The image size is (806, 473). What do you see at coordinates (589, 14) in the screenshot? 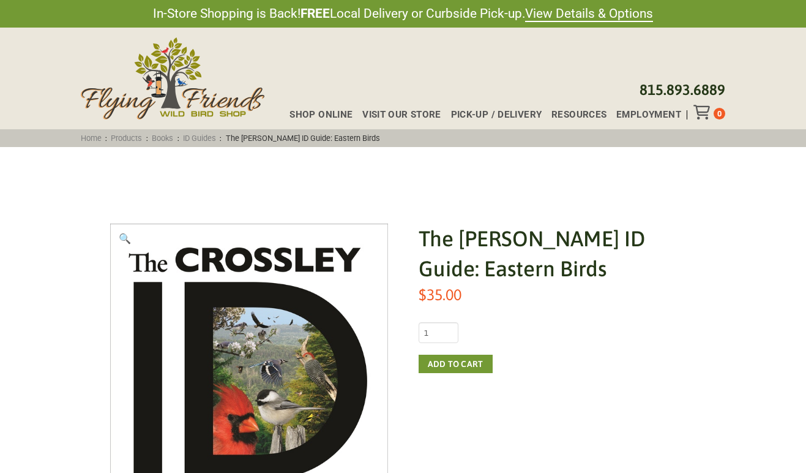
I see `a: View Details & Options` at bounding box center [589, 14].